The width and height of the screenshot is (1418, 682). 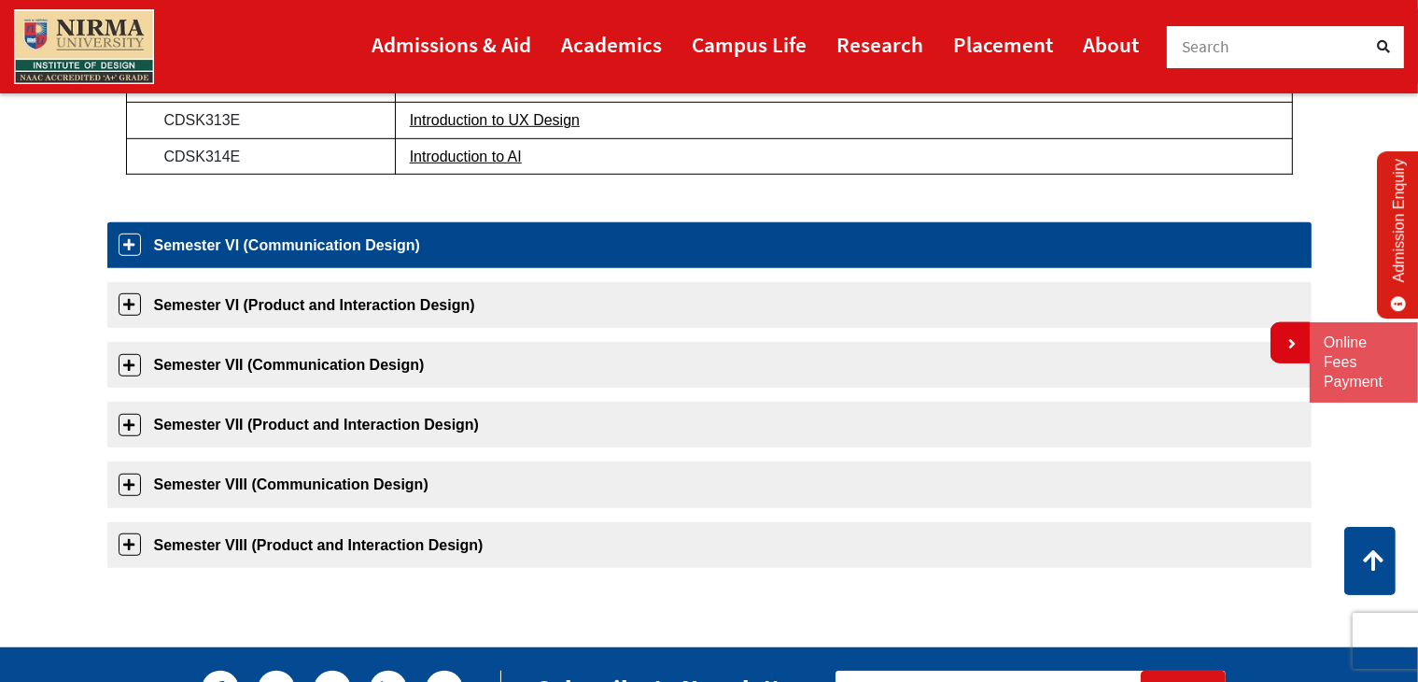 What do you see at coordinates (260, 120) in the screenshot?
I see `td: CDSK313E` at bounding box center [260, 120].